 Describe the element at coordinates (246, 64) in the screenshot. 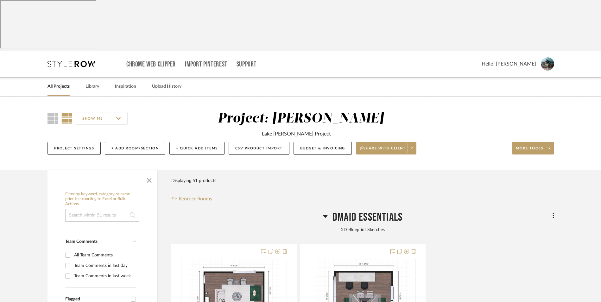

I see `a: Support` at that location.